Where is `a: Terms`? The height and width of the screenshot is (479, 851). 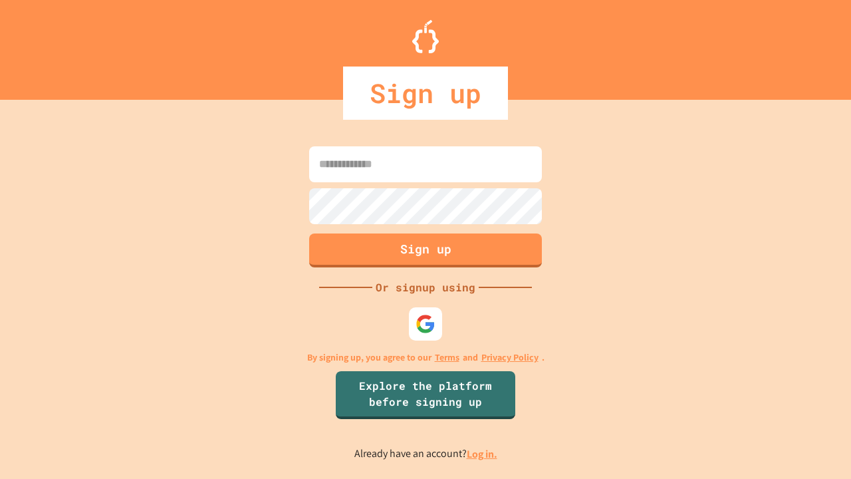 a: Terms is located at coordinates (447, 357).